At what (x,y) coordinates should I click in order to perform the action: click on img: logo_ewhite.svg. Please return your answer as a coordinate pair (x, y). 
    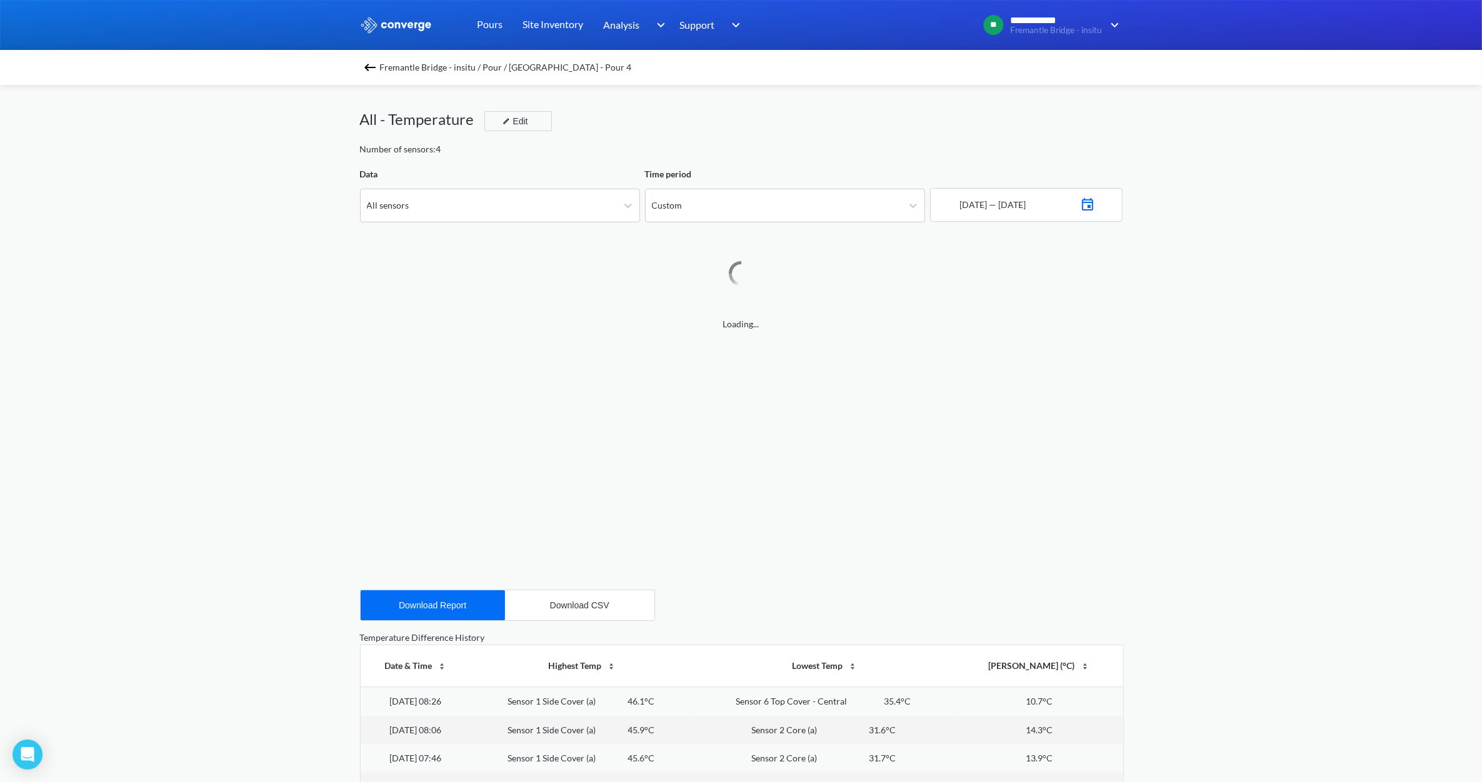
    Looking at the image, I should click on (396, 25).